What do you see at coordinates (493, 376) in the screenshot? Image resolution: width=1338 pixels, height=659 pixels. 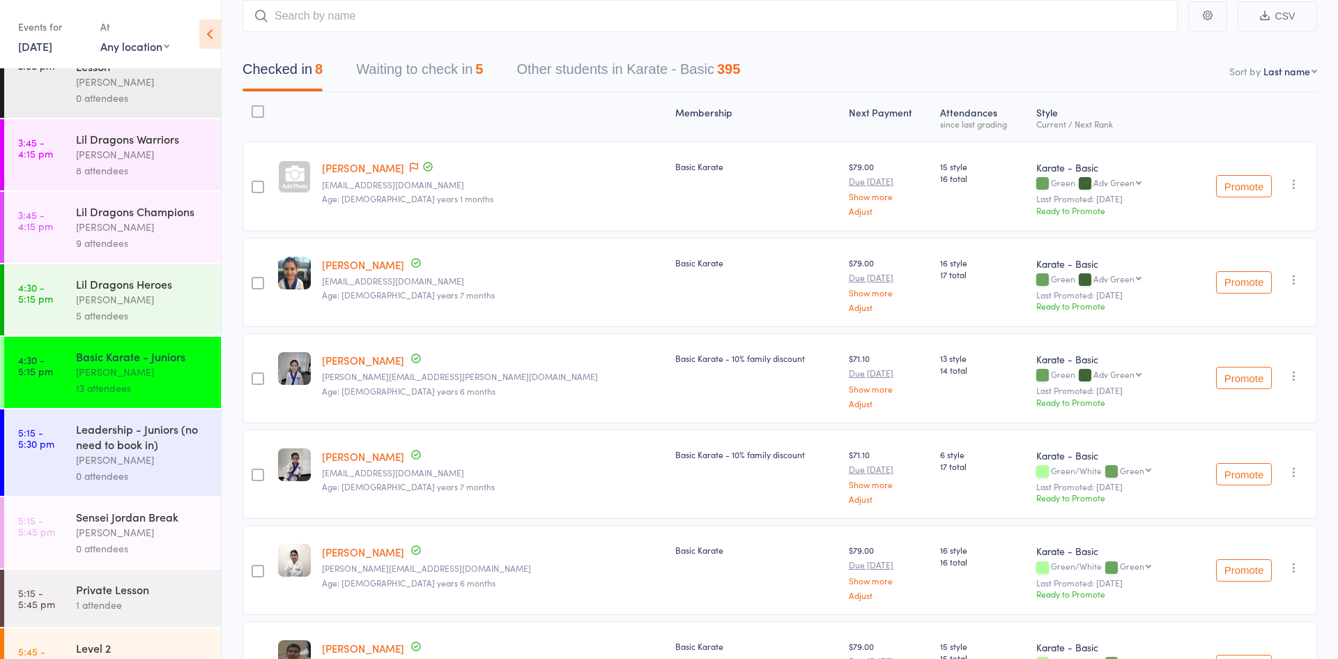 I see `small: Dustin.cheng@gmail.com` at bounding box center [493, 376].